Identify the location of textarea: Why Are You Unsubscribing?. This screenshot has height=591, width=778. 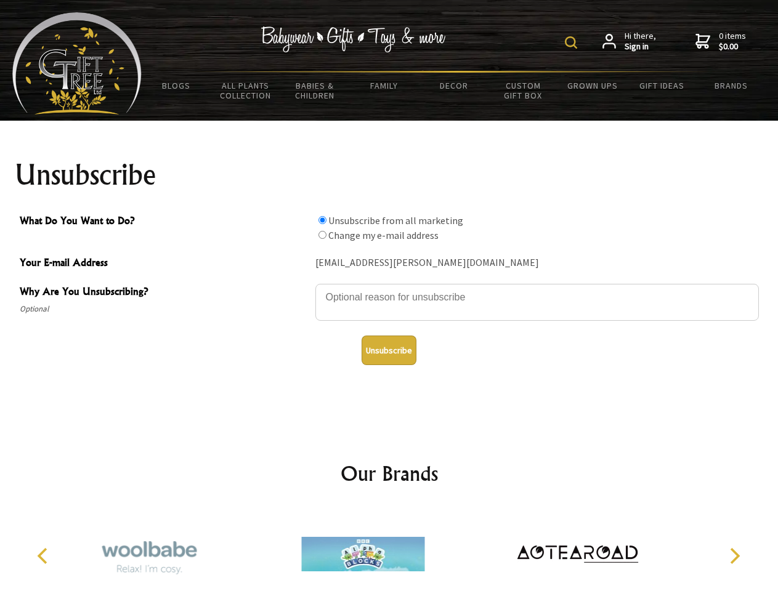
(537, 302).